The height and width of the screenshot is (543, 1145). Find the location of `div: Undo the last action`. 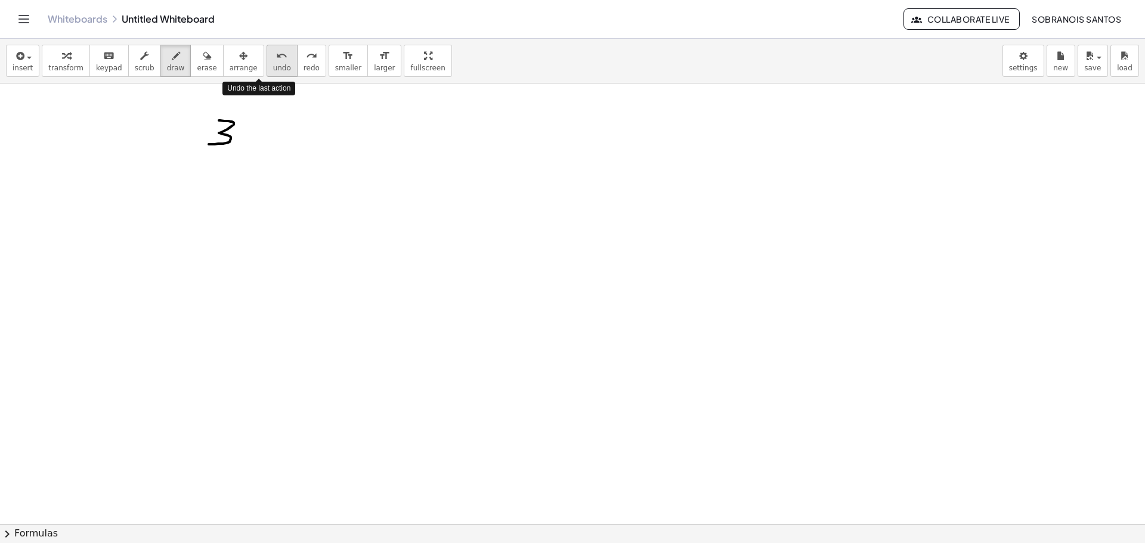

div: Undo the last action is located at coordinates (259, 88).